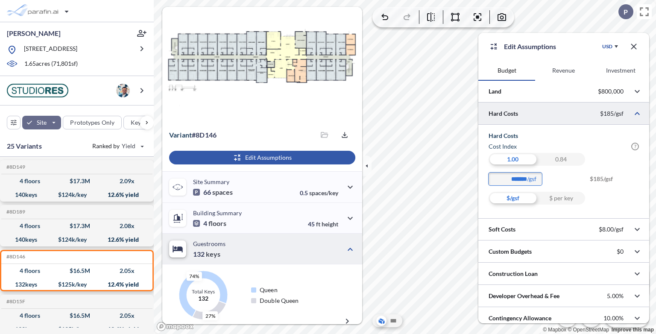 This screenshot has width=656, height=334. I want to click on button: Aerial View, so click(381, 321).